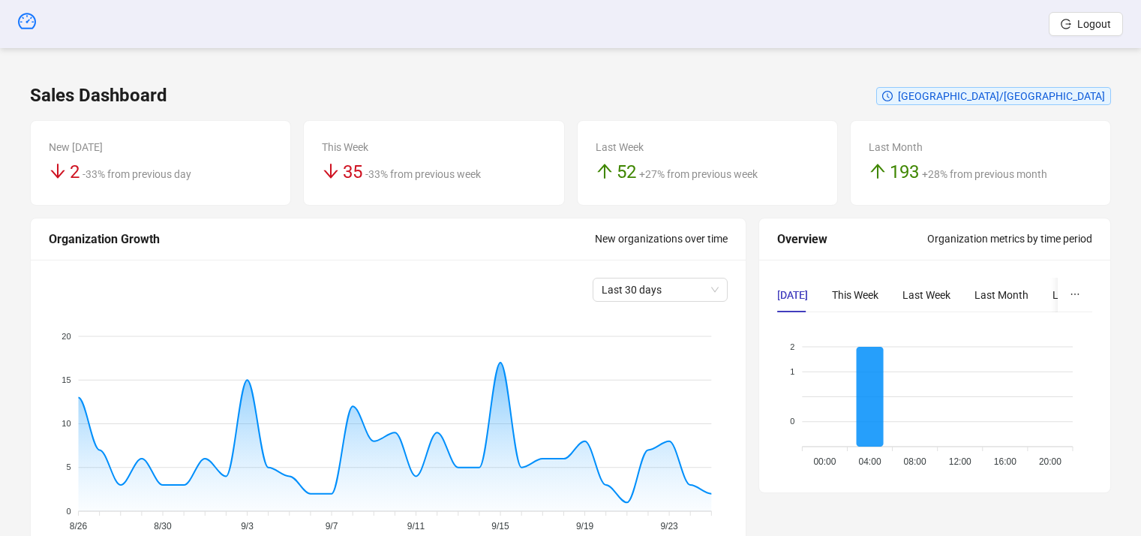 This screenshot has width=1141, height=536. What do you see at coordinates (660, 290) in the screenshot?
I see `span: Last 30 days` at bounding box center [660, 290].